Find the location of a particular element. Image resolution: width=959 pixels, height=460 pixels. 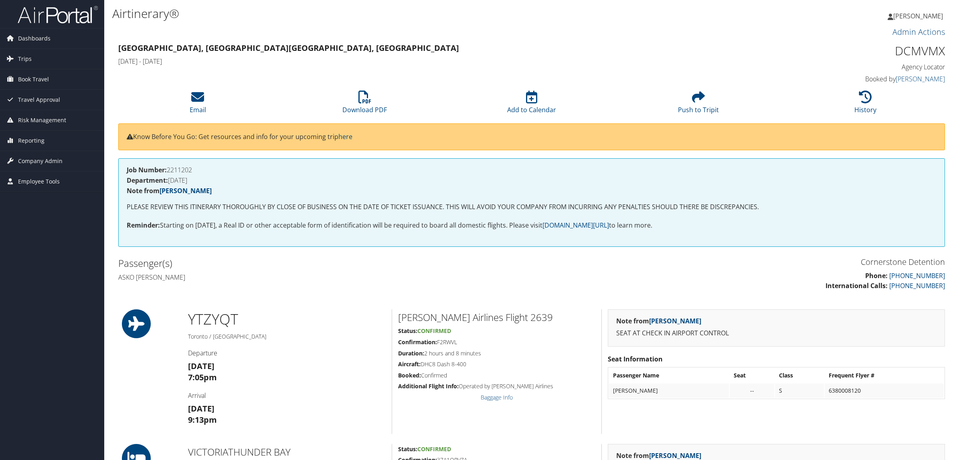

h5: 2 hours and 8 minutes is located at coordinates (497, 354).